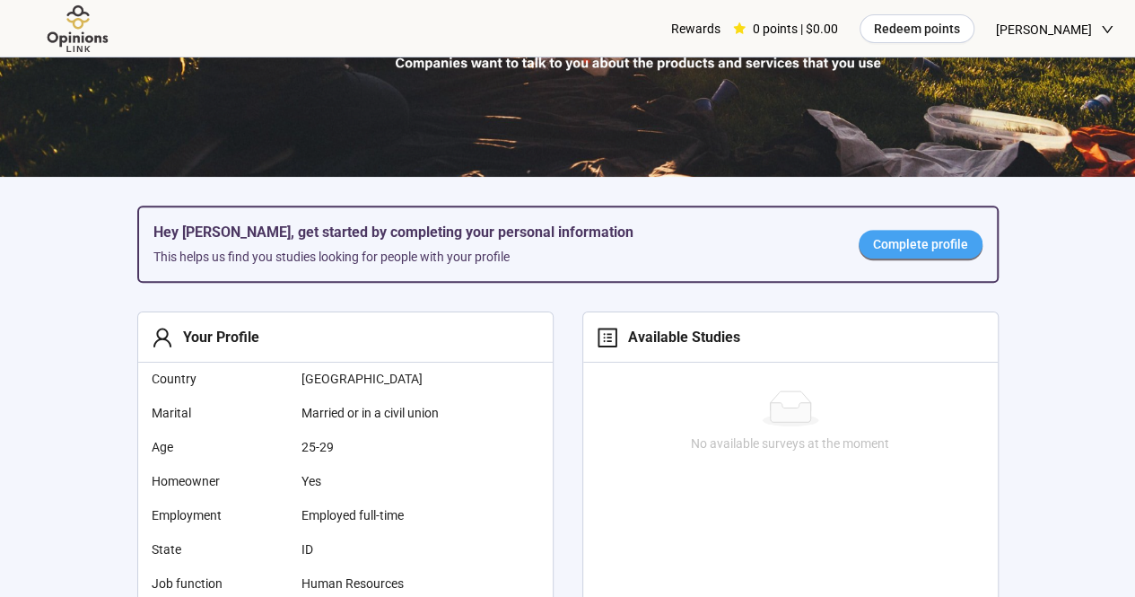 This screenshot has height=597, width=1135. What do you see at coordinates (219, 481) in the screenshot?
I see `span: Homeowner` at bounding box center [219, 481].